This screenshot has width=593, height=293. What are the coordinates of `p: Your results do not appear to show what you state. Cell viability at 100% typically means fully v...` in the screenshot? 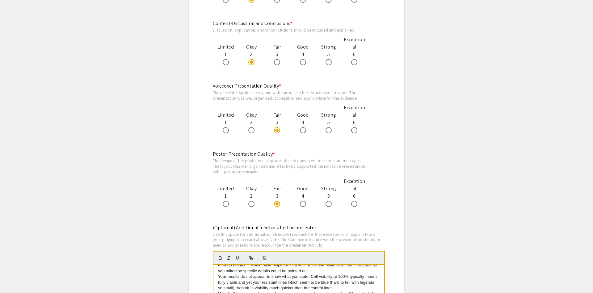 It's located at (299, 282).